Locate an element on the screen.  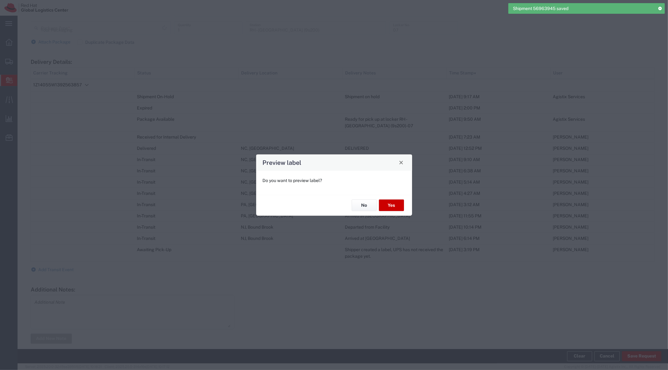
h4: Preview label is located at coordinates (282, 163).